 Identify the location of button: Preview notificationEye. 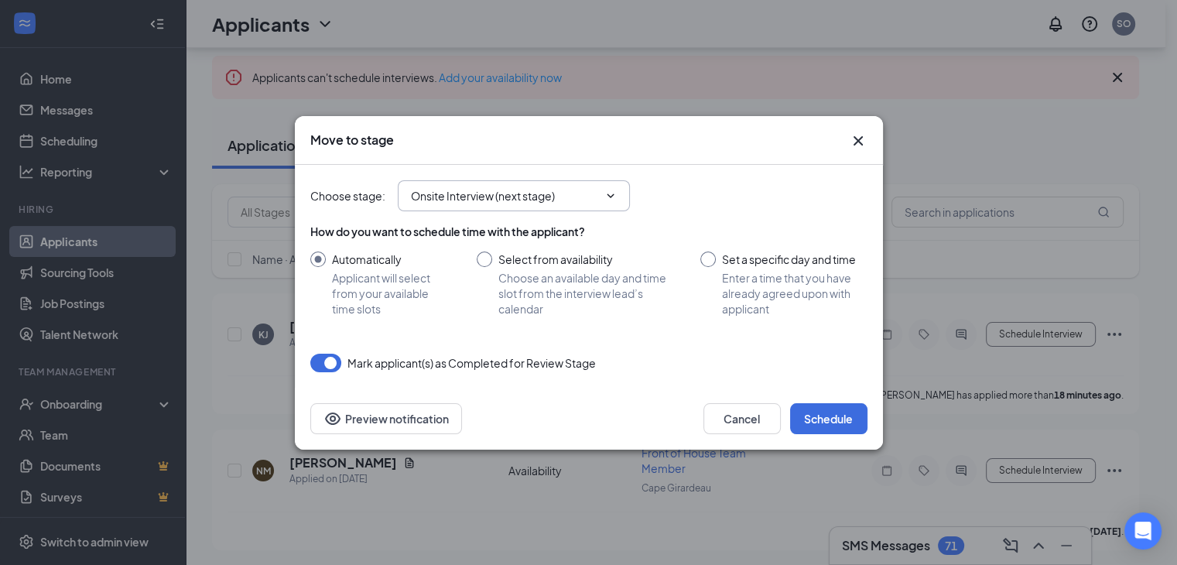
(386, 418).